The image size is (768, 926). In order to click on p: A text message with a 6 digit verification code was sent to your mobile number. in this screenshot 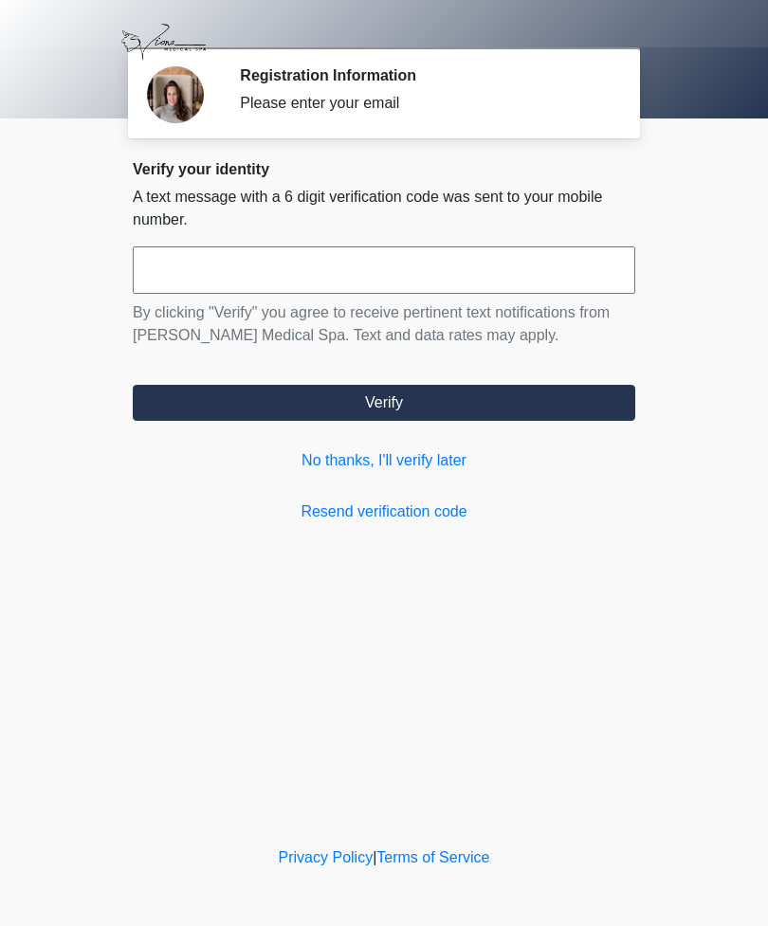, I will do `click(384, 209)`.